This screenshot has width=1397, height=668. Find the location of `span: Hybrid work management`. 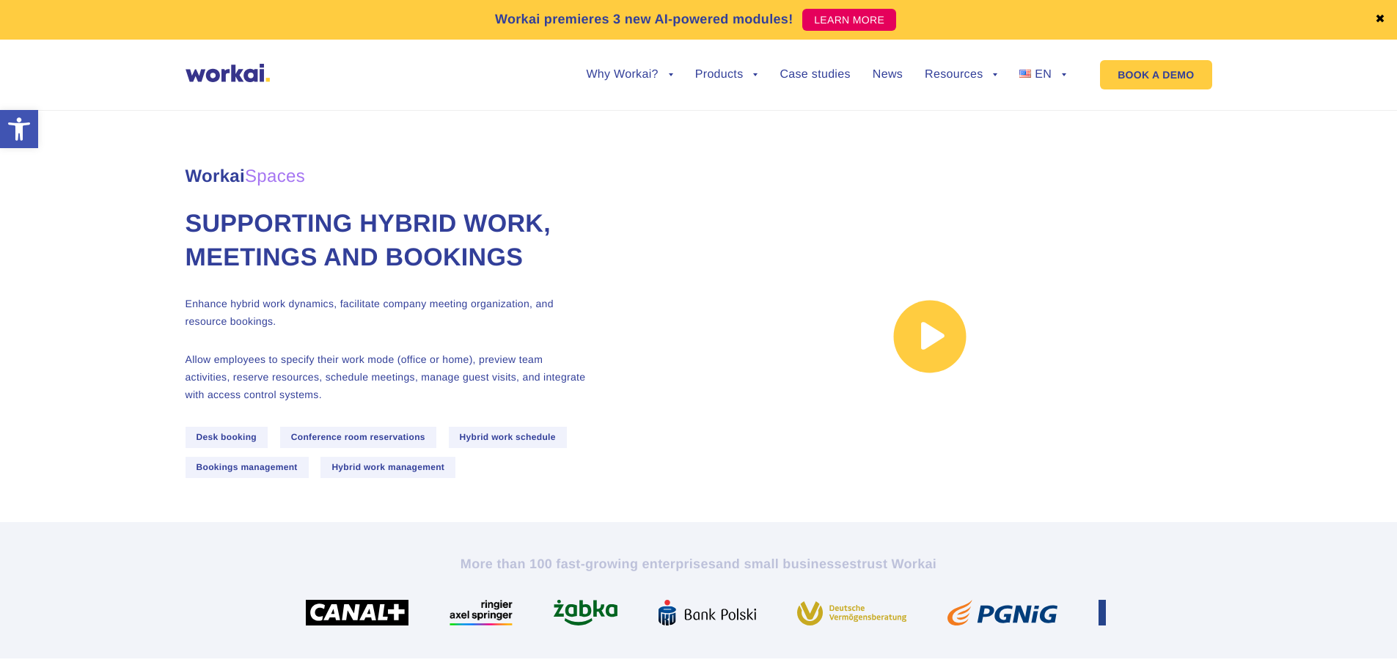

span: Hybrid work management is located at coordinates (388, 467).